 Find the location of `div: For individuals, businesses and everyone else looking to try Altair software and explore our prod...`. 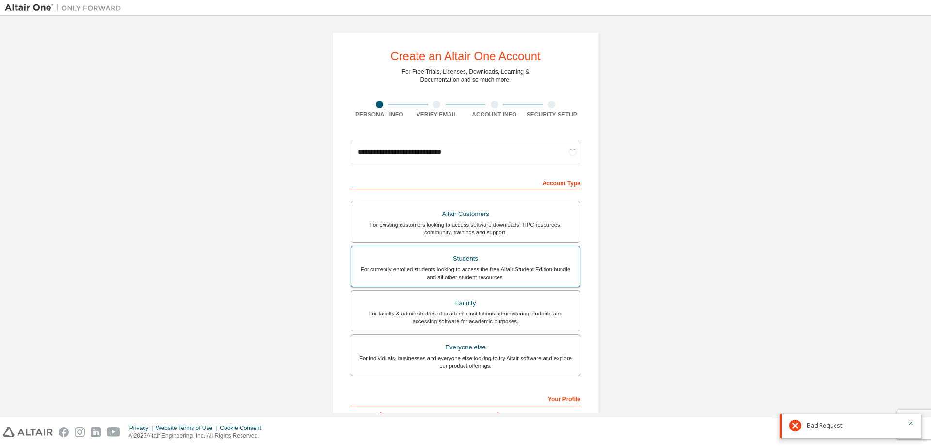

div: For individuals, businesses and everyone else looking to try Altair software and explore our prod... is located at coordinates (466, 362).